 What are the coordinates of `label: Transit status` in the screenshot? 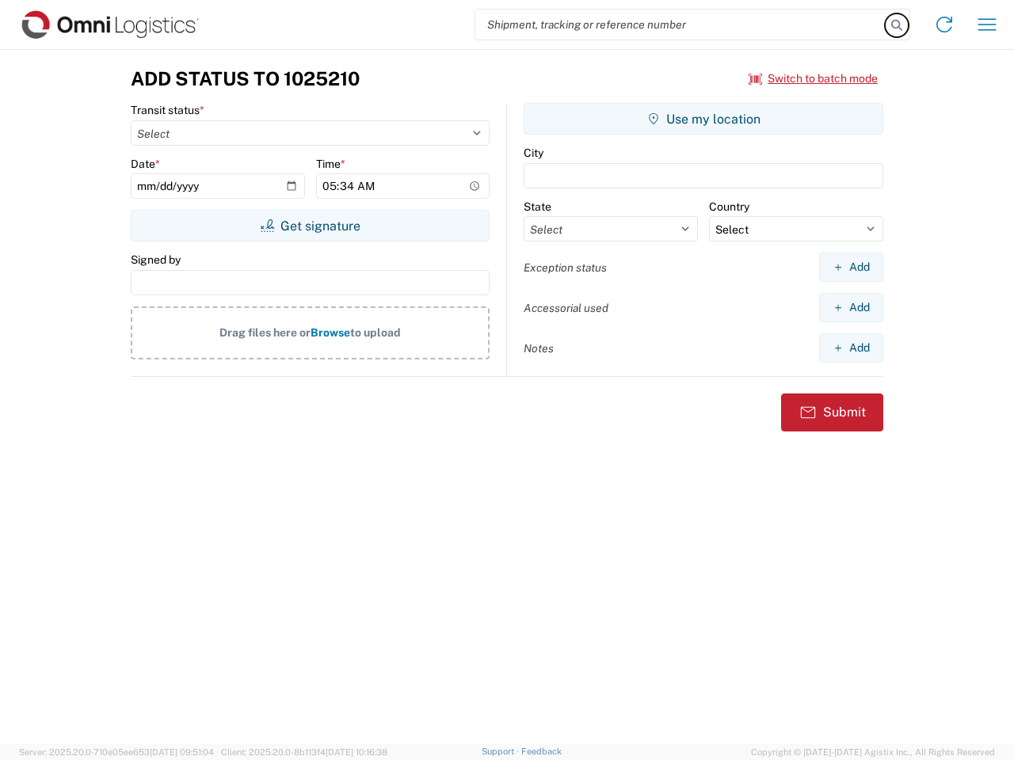 It's located at (167, 110).